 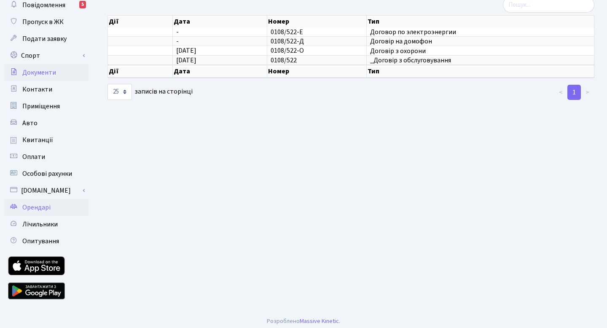 What do you see at coordinates (43, 22) in the screenshot?
I see `span: Пропуск в ЖК` at bounding box center [43, 22].